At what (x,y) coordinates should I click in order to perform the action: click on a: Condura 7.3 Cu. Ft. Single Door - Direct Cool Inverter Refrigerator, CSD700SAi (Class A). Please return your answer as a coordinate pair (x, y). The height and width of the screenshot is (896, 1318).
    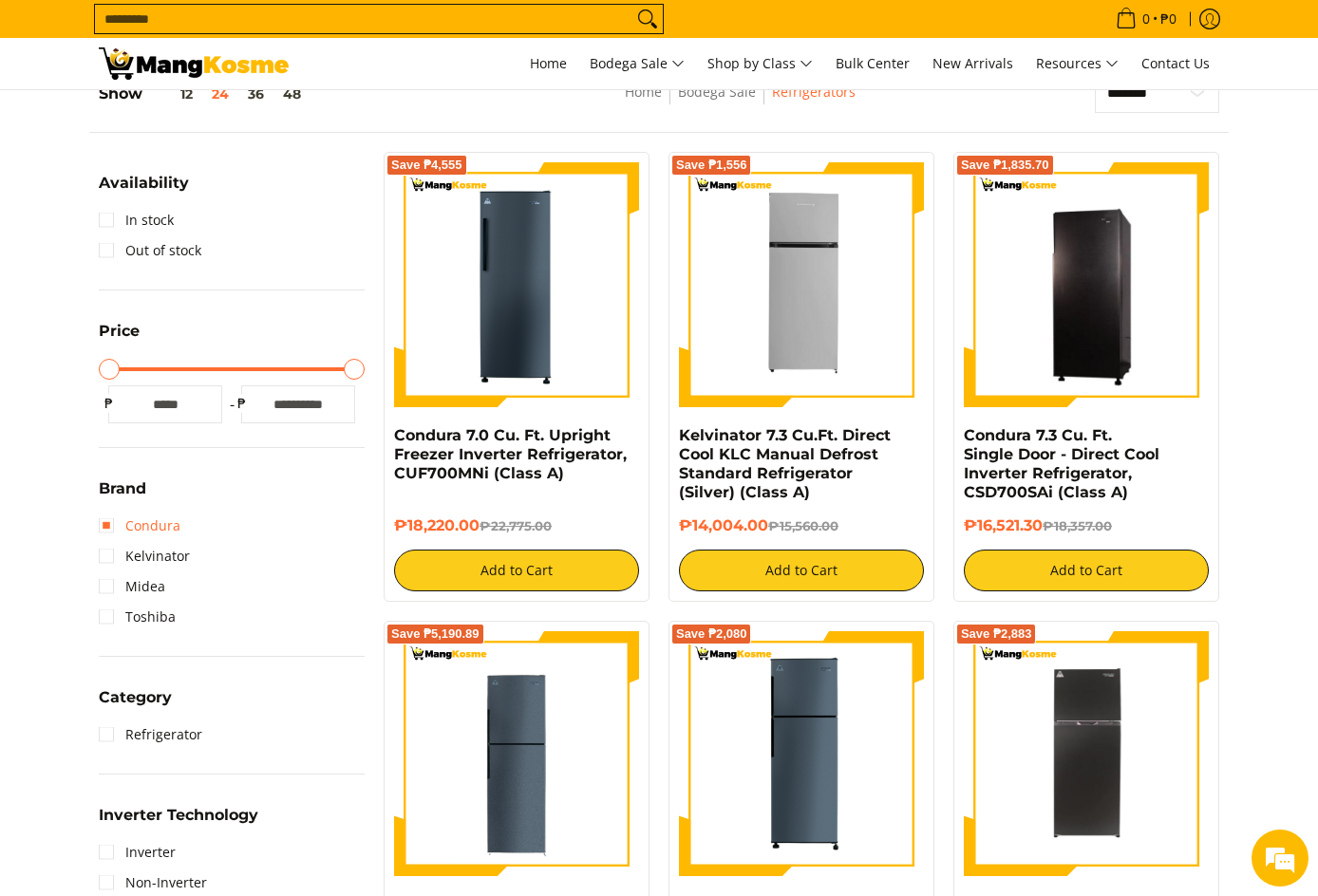
    Looking at the image, I should click on (1062, 463).